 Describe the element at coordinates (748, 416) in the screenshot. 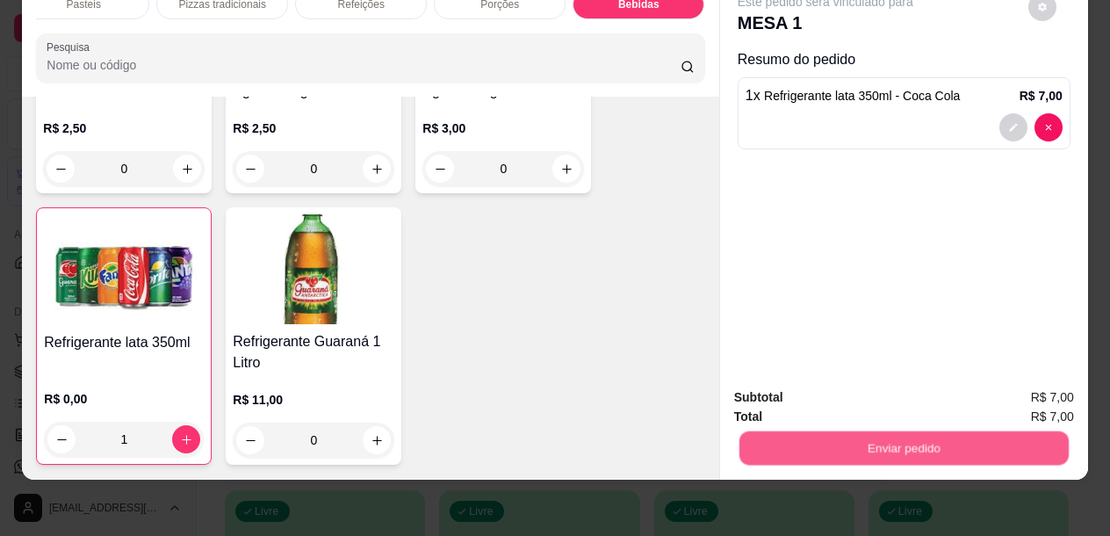

I see `strong: Total` at that location.